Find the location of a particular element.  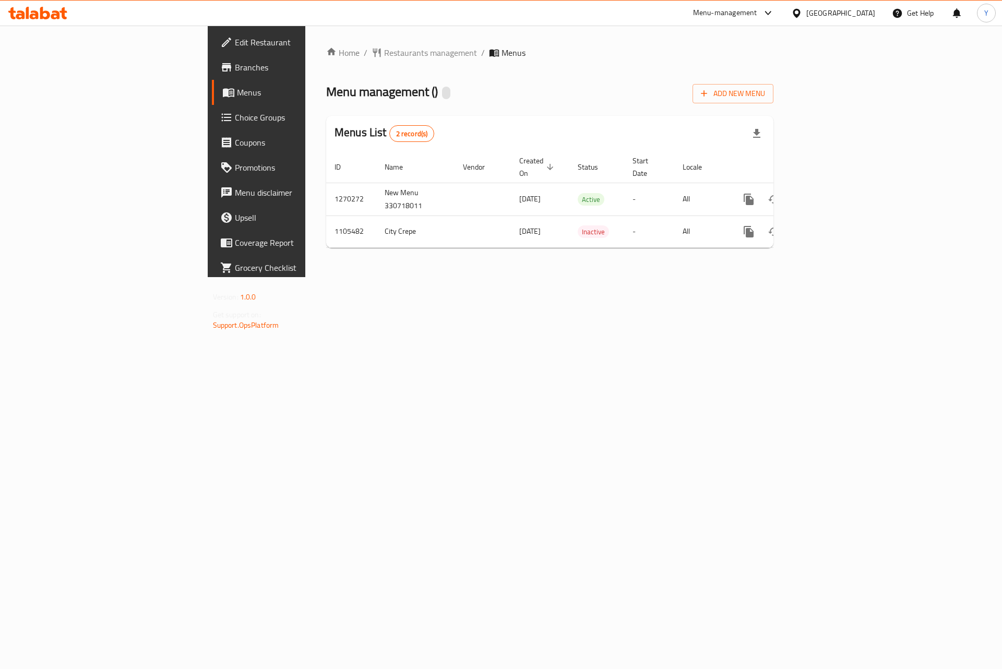

span: Created On is located at coordinates (538, 167).